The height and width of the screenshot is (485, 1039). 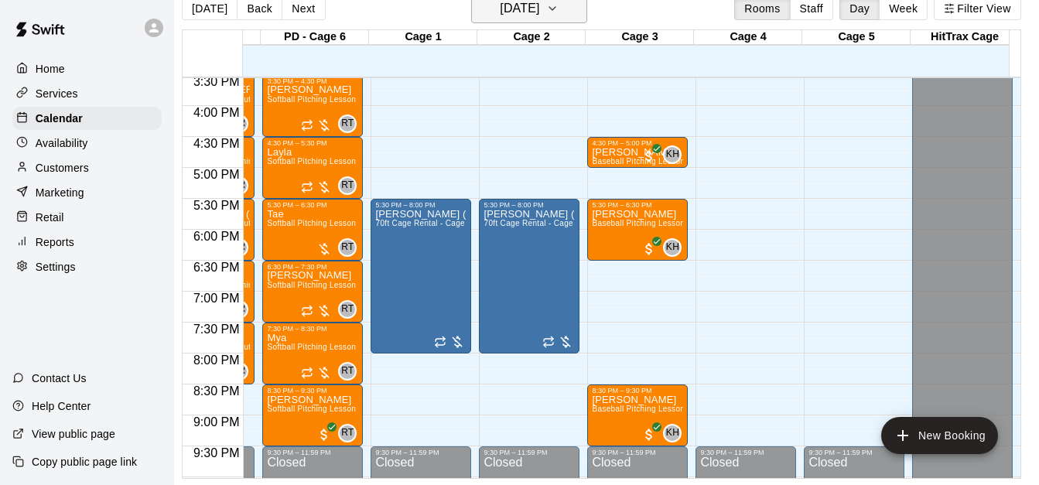 What do you see at coordinates (87, 193) in the screenshot?
I see `a: Marketing` at bounding box center [87, 193].